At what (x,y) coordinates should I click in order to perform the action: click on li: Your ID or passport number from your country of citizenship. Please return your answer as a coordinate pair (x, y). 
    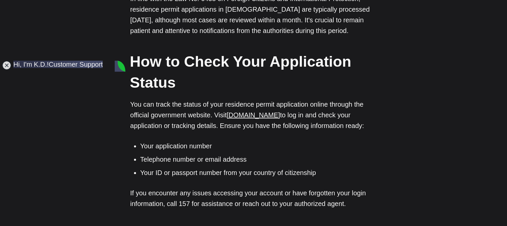
    Looking at the image, I should click on (258, 173).